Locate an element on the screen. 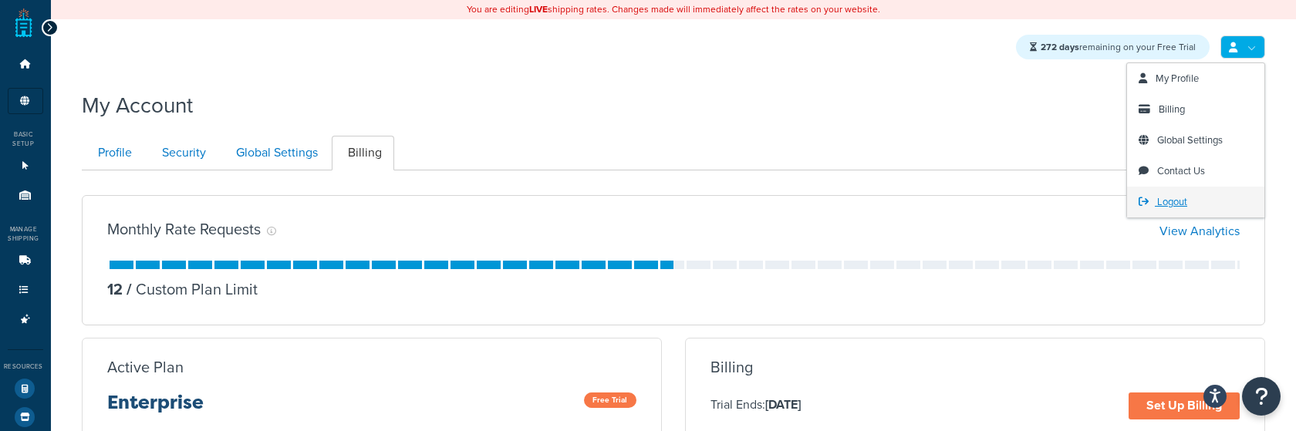 This screenshot has height=431, width=1296. a: Set Up Billing is located at coordinates (1185, 406).